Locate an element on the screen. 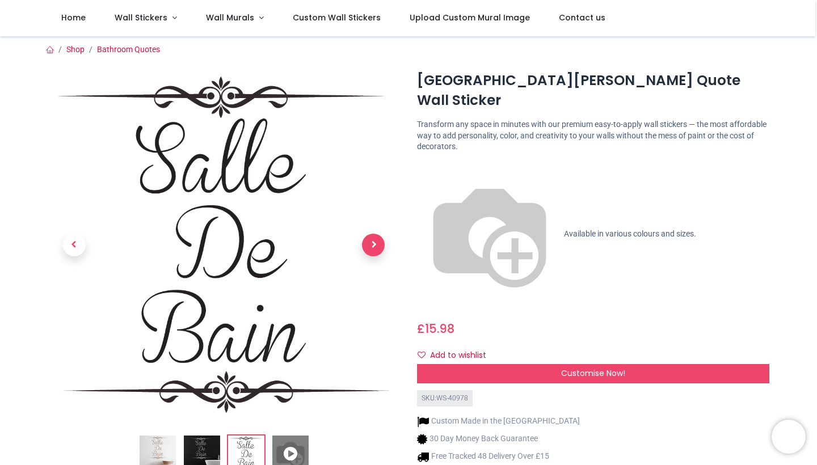 This screenshot has width=817, height=465. span: Available in various colours and sizes. is located at coordinates (630, 233).